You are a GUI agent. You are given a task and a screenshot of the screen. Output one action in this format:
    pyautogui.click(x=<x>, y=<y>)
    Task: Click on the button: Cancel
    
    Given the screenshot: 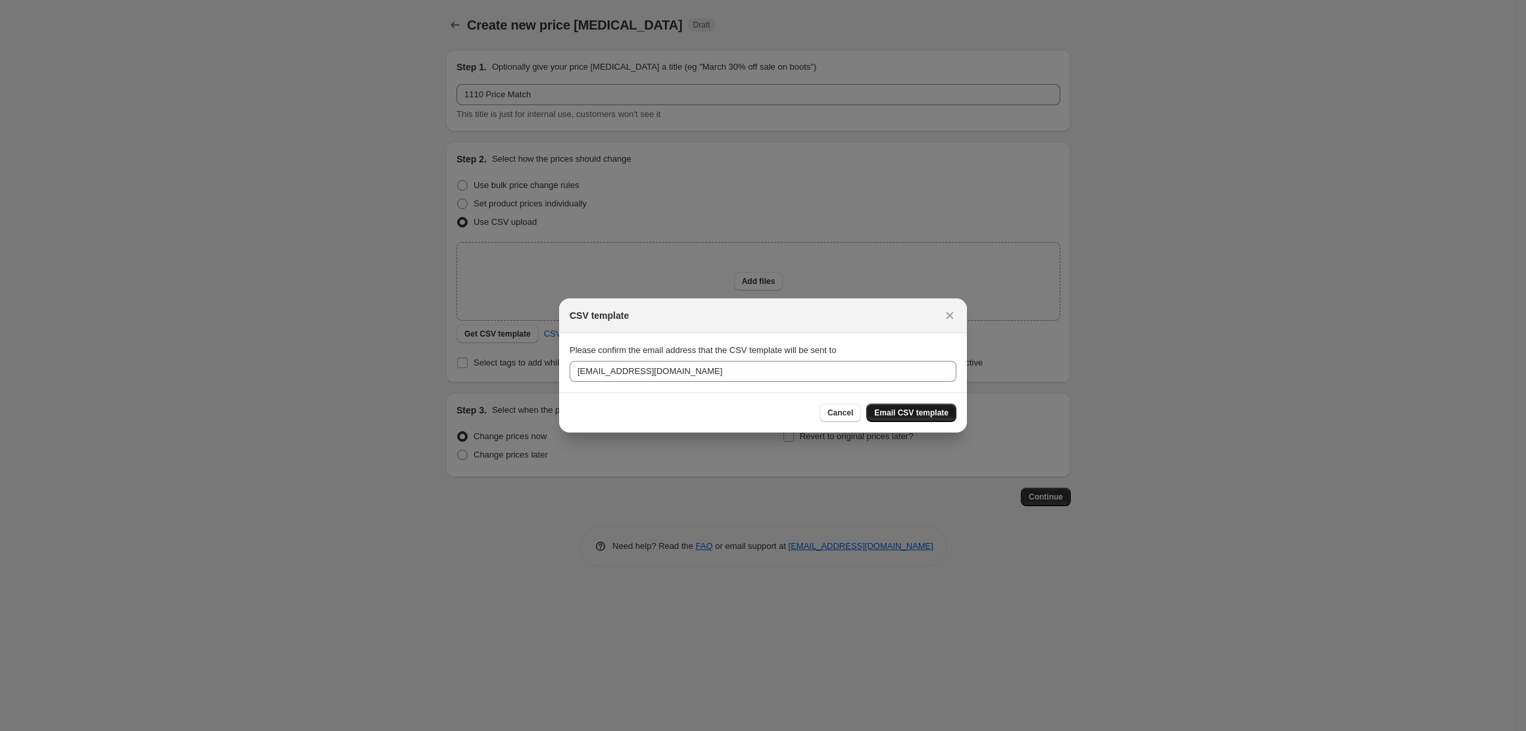 What is the action you would take?
    pyautogui.click(x=840, y=413)
    